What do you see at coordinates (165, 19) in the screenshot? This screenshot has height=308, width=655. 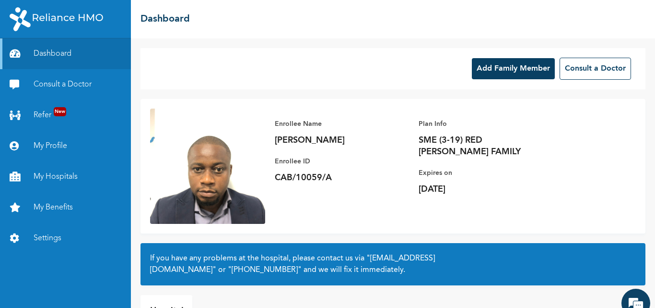 I see `h2: Dashboard` at bounding box center [165, 19].